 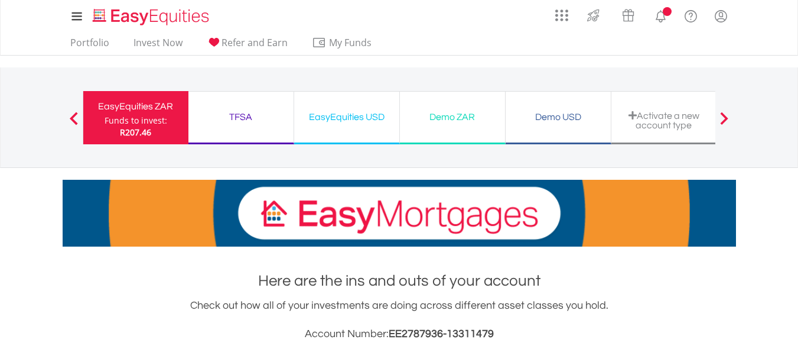 I want to click on span: R207.46, so click(x=135, y=132).